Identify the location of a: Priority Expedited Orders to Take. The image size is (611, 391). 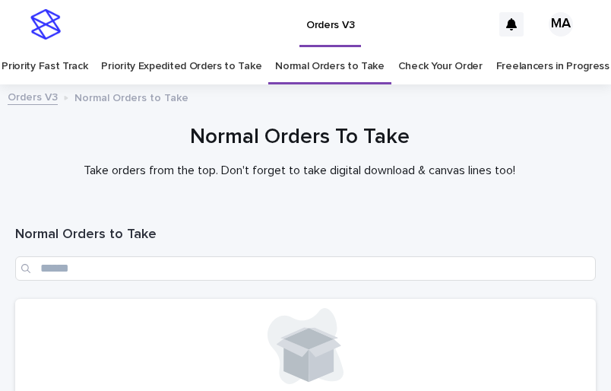
(181, 66).